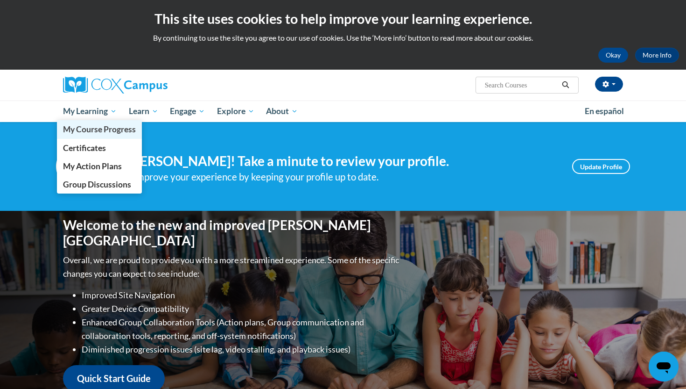  I want to click on a: Engage, so click(187, 111).